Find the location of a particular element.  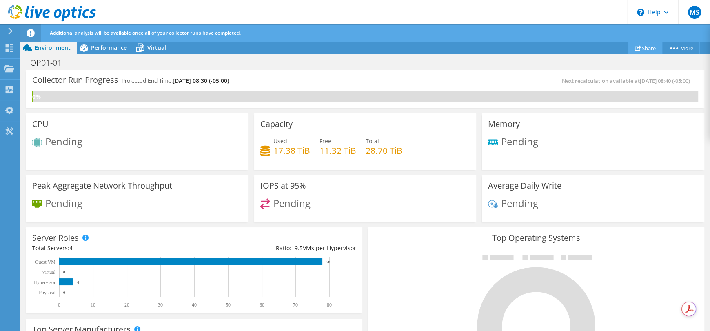

div: Ratio: VMs per Hypervisor is located at coordinates (275, 248).